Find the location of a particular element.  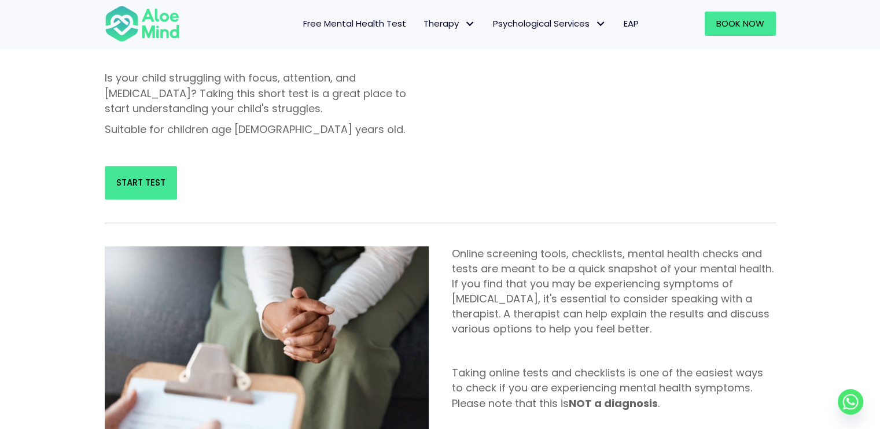

a: EAP is located at coordinates (631, 24).